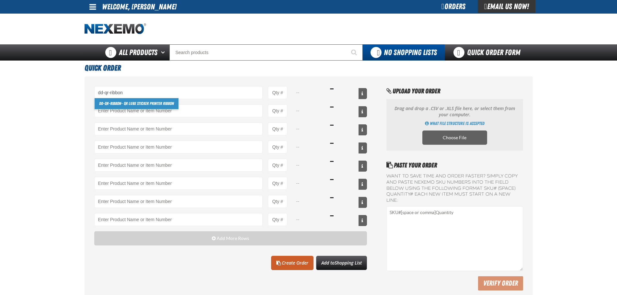  Describe the element at coordinates (115, 29) in the screenshot. I see `a: Home` at that location.